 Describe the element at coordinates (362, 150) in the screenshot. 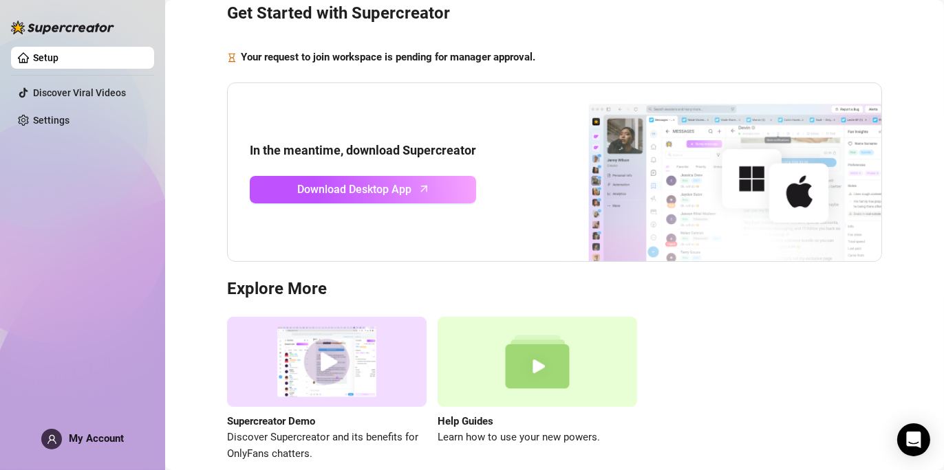

I see `strong: In the meantime, download Supercreator` at that location.